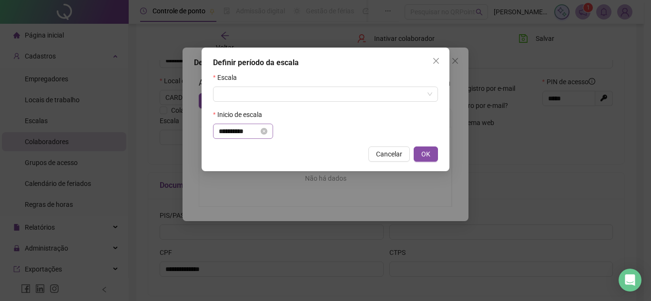 The width and height of the screenshot is (651, 301). Describe the element at coordinates (436, 61) in the screenshot. I see `button: Close` at that location.